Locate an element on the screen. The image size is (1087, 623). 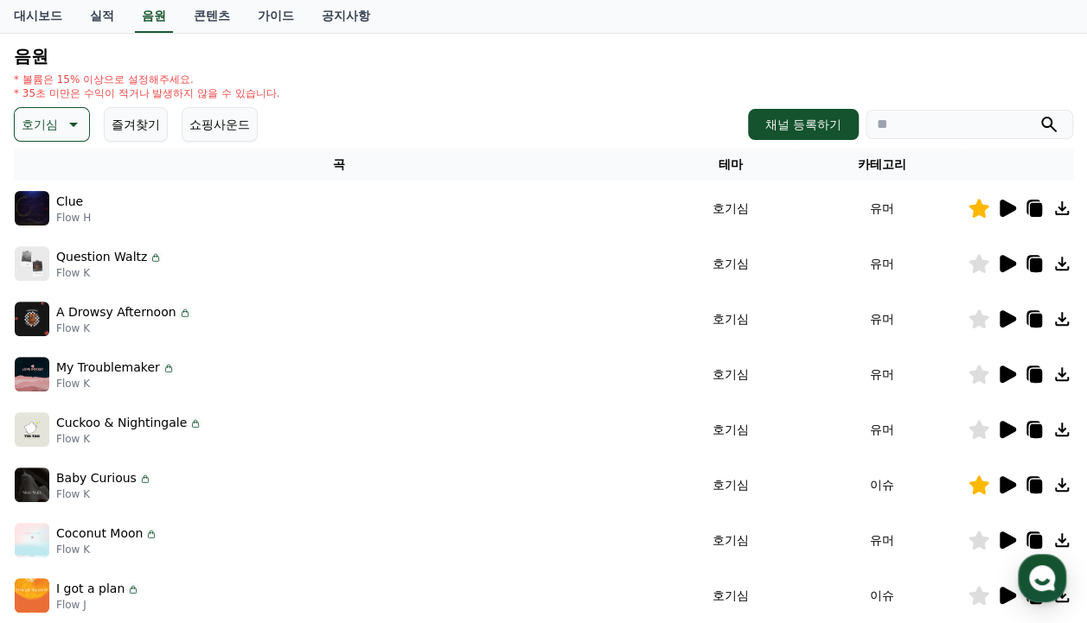
a: 설정 is located at coordinates (277, 501).